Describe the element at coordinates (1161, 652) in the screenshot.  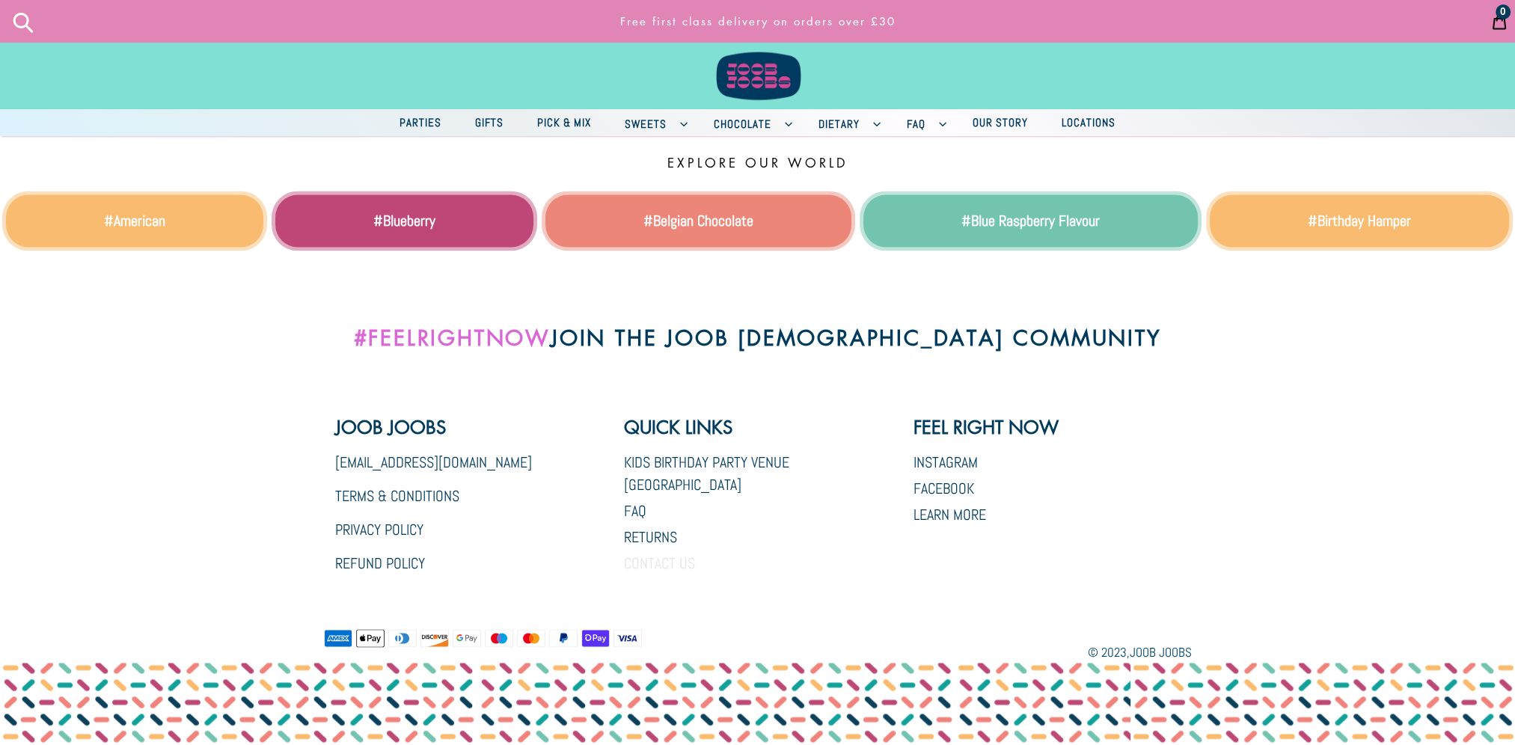
I see `a: Joob Joobs` at that location.